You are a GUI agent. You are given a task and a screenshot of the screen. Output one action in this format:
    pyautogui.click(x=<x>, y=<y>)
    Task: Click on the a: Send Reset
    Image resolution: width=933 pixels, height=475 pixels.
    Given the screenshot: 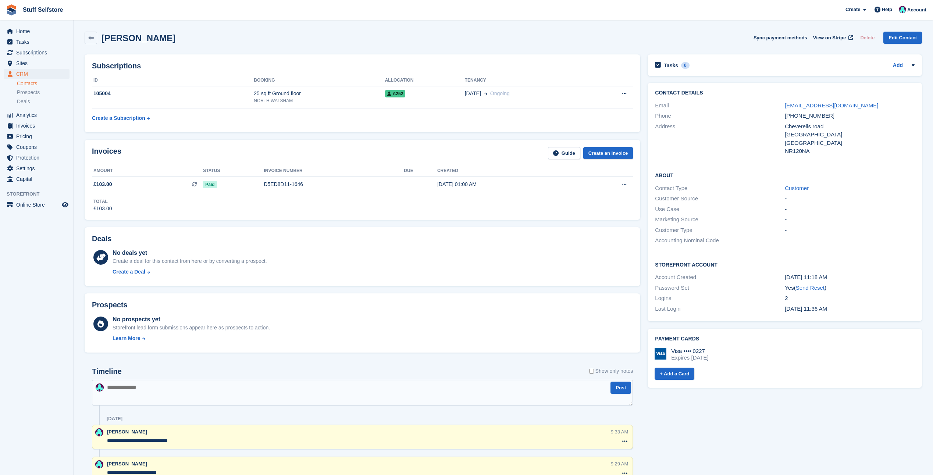 What is the action you would take?
    pyautogui.click(x=810, y=288)
    